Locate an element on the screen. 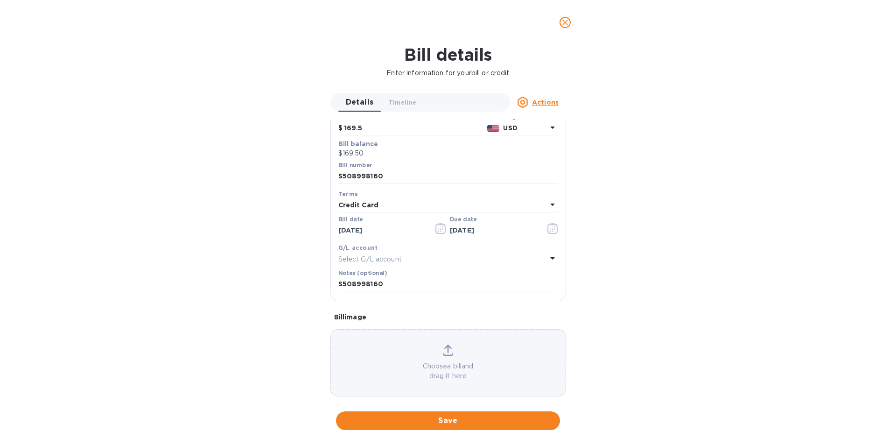 The height and width of the screenshot is (445, 896). p: $169.50 is located at coordinates (448, 153).